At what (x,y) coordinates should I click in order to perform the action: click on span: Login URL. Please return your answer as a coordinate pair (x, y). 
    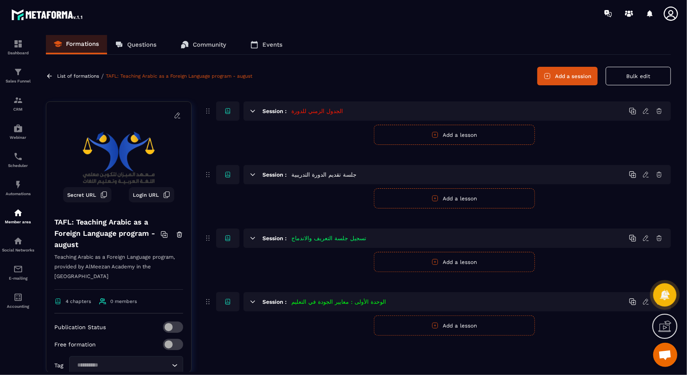
    Looking at the image, I should click on (146, 195).